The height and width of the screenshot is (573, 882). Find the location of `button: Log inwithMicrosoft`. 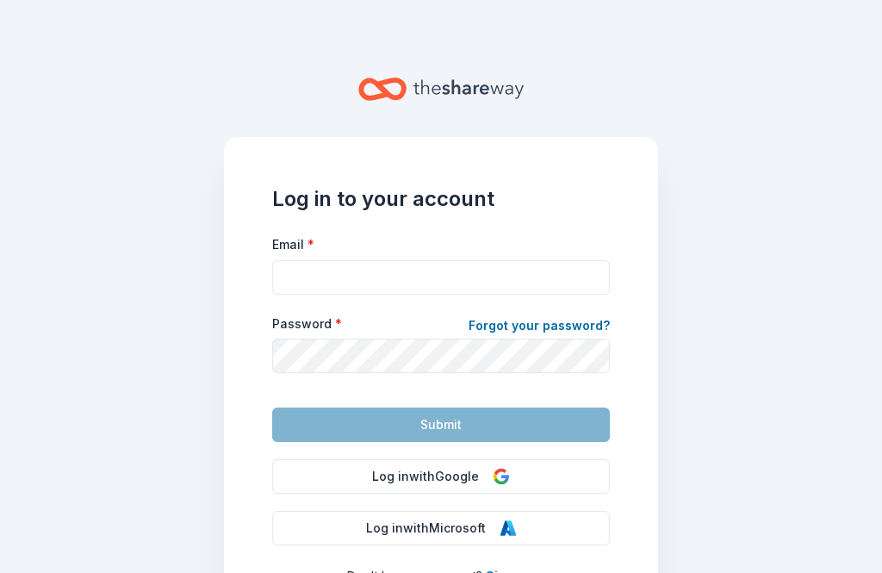

button: Log inwithMicrosoft is located at coordinates (441, 528).